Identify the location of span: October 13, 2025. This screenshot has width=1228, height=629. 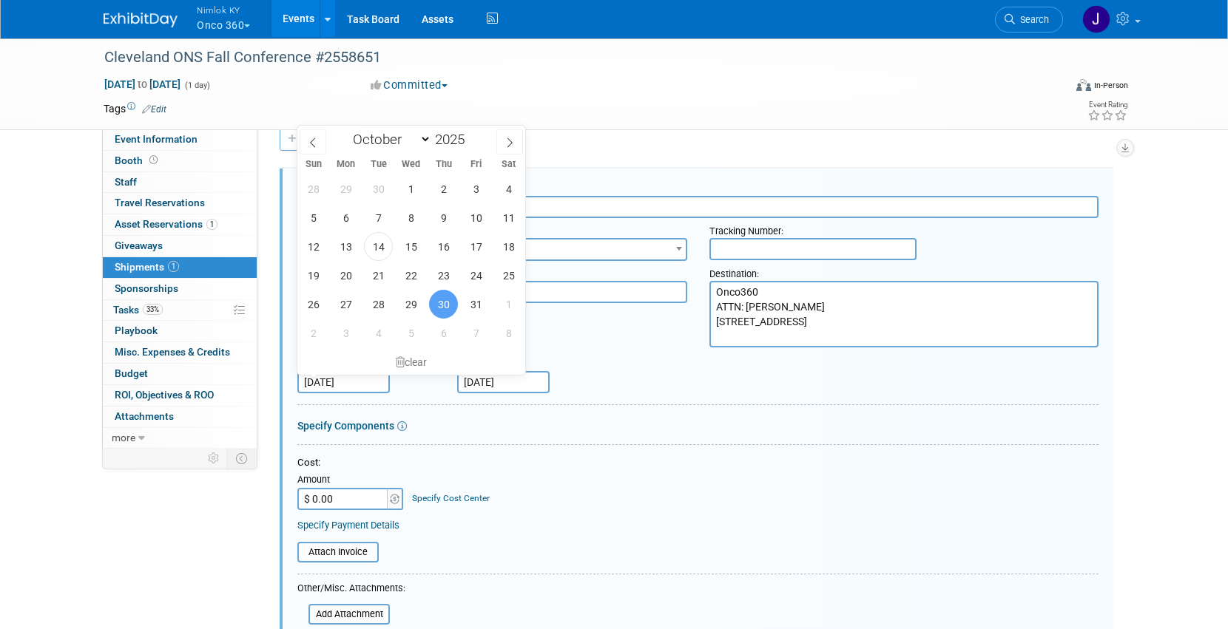
(345, 246).